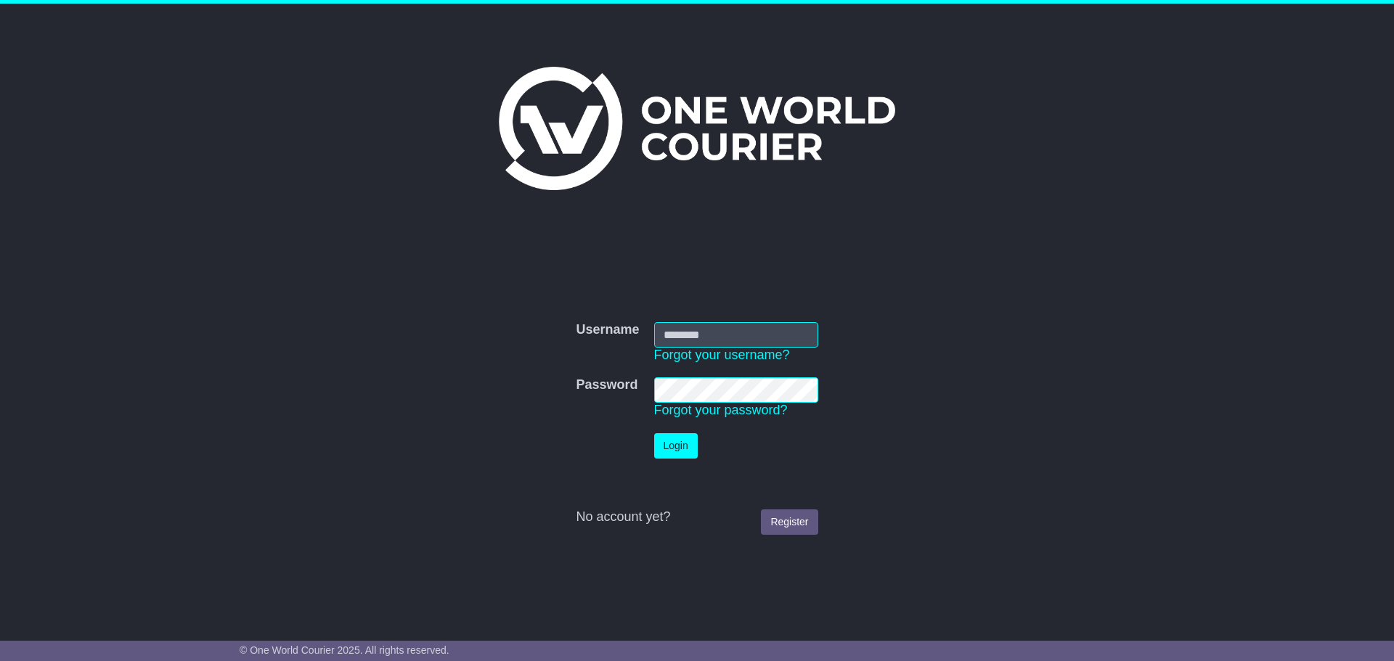 The height and width of the screenshot is (661, 1394). I want to click on button: Login, so click(676, 446).